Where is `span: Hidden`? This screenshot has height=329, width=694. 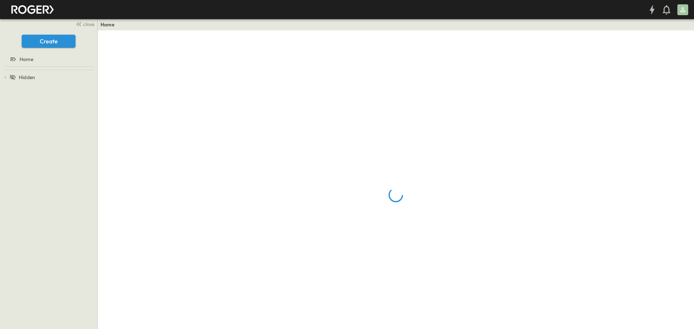
span: Hidden is located at coordinates (27, 77).